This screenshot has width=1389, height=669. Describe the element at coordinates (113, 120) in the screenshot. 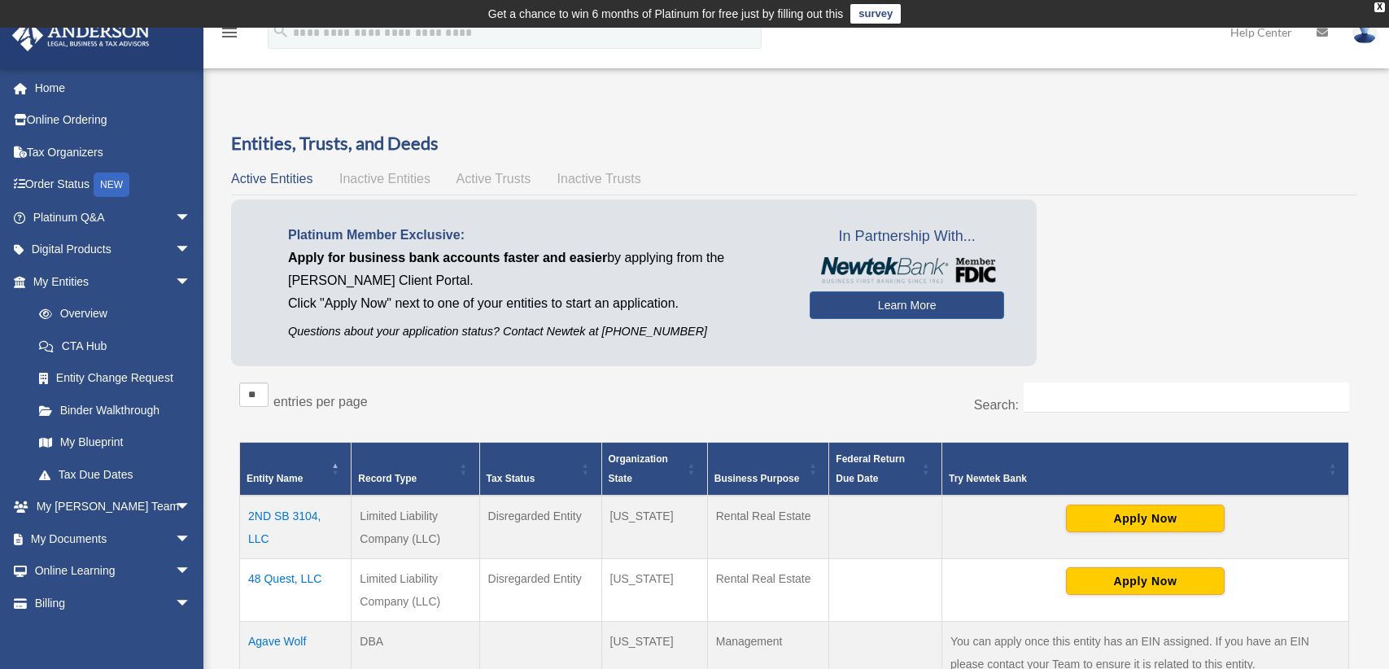

I see `a: Online Ordering` at that location.